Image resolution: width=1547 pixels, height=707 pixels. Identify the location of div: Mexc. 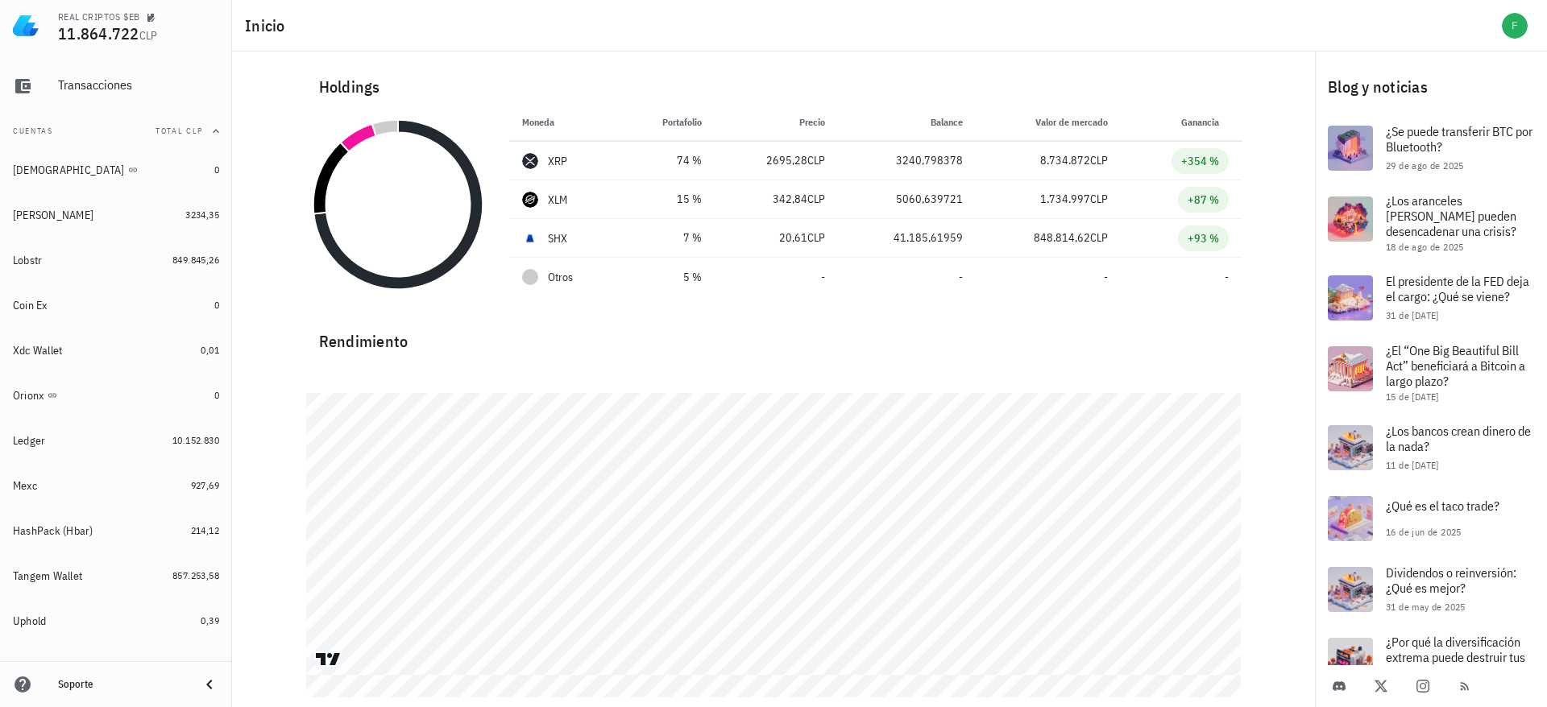
(25, 486).